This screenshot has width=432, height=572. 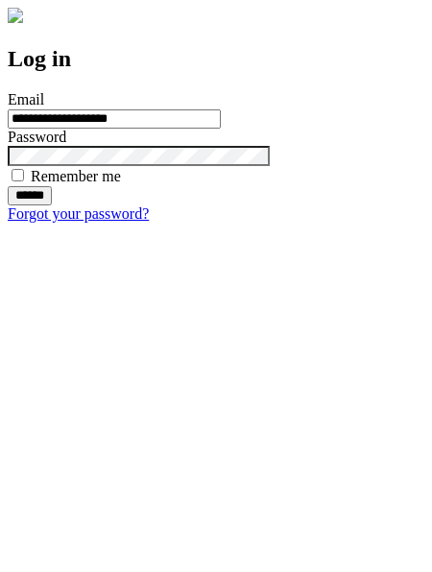 I want to click on img: logo-4e3dc11c47720685a147b03b5a06dd966a58ff35d612b21f08c02c0306f2b779.png, so click(x=15, y=15).